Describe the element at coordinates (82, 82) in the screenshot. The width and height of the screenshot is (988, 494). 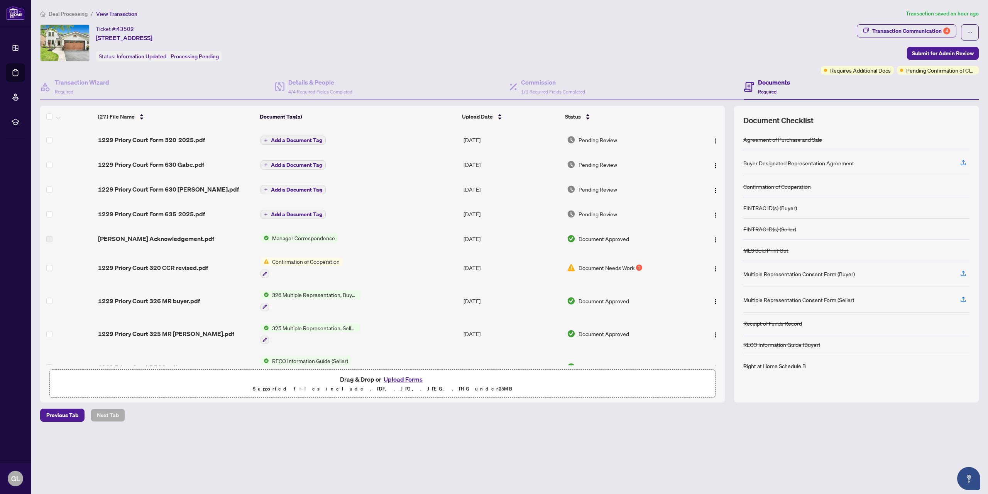
I see `h4: Transaction Wizard` at that location.